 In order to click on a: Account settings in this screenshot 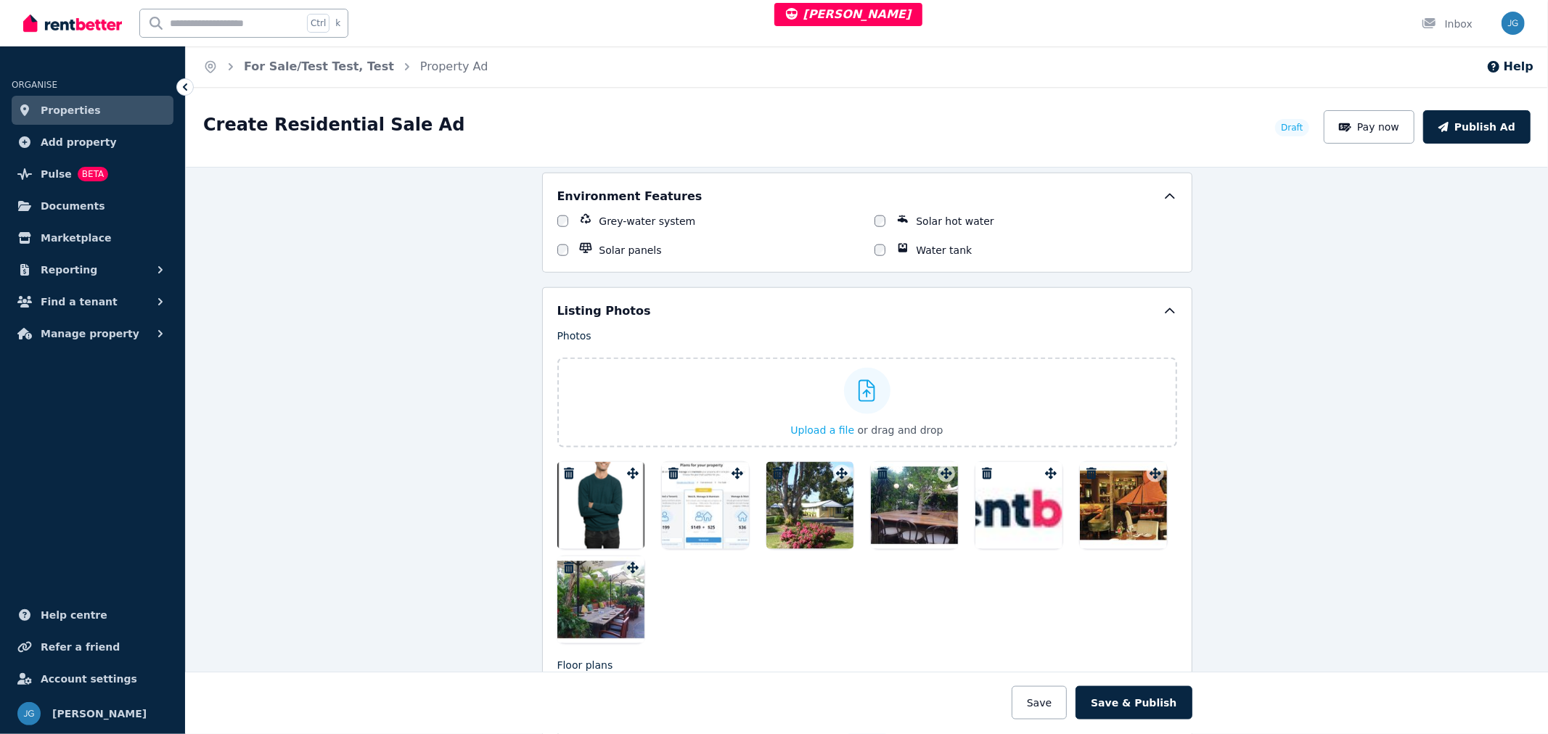, I will do `click(92, 679)`.